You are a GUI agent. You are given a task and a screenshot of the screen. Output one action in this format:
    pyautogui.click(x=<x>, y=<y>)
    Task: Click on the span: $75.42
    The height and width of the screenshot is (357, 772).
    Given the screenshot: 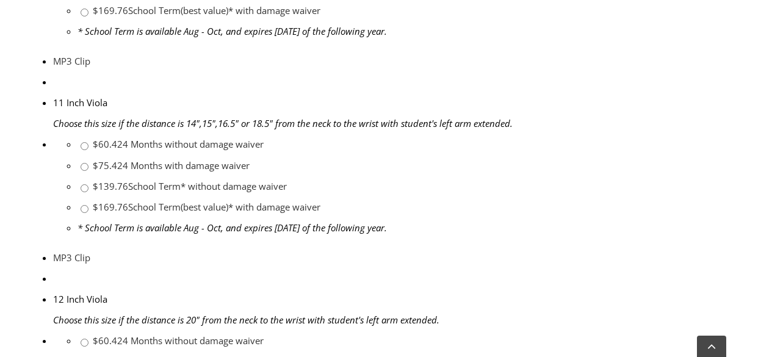 What is the action you would take?
    pyautogui.click(x=107, y=165)
    